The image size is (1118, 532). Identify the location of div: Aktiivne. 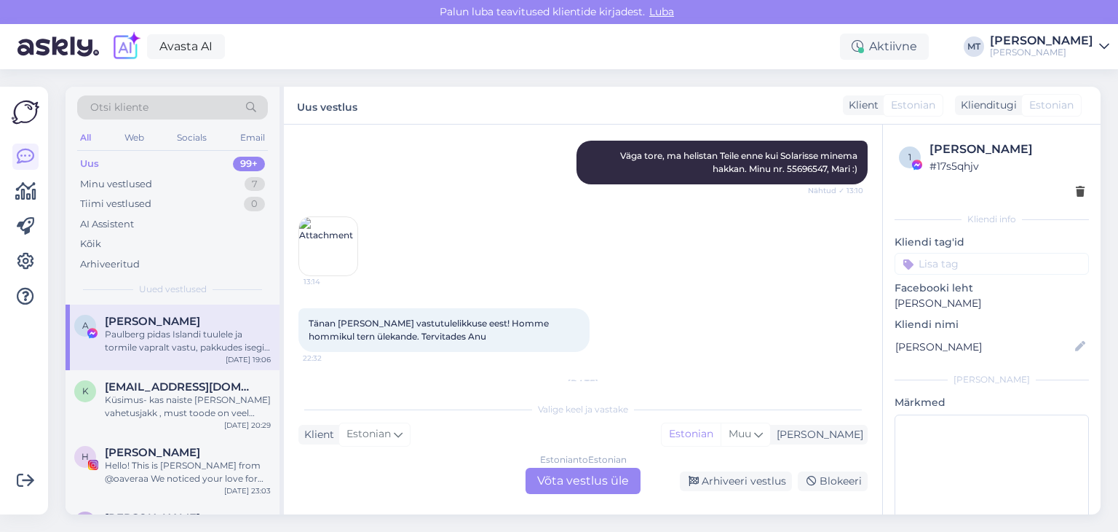
(885, 47).